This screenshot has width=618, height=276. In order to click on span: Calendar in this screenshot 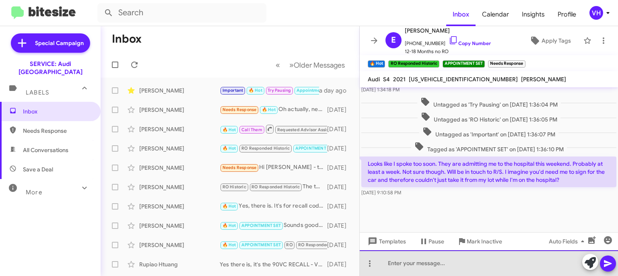, I will do `click(495, 14)`.